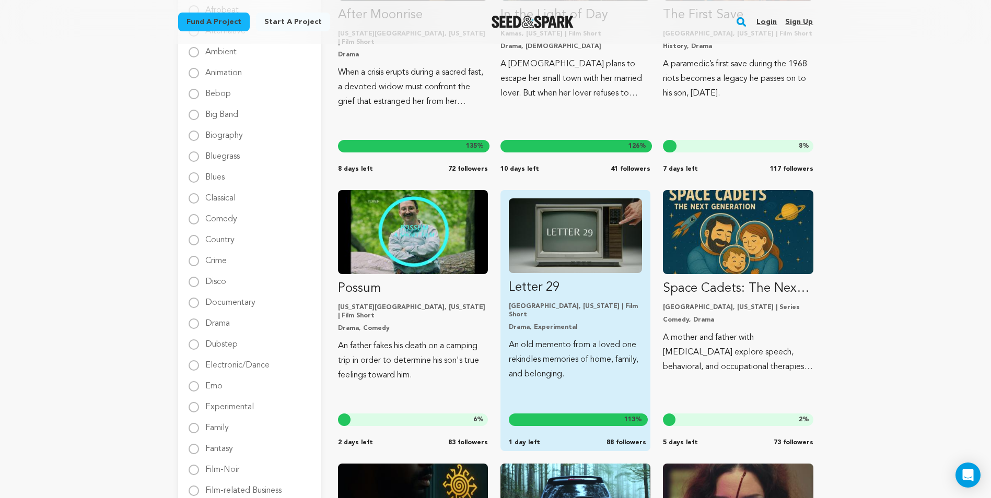  I want to click on span: 83 followers, so click(468, 443).